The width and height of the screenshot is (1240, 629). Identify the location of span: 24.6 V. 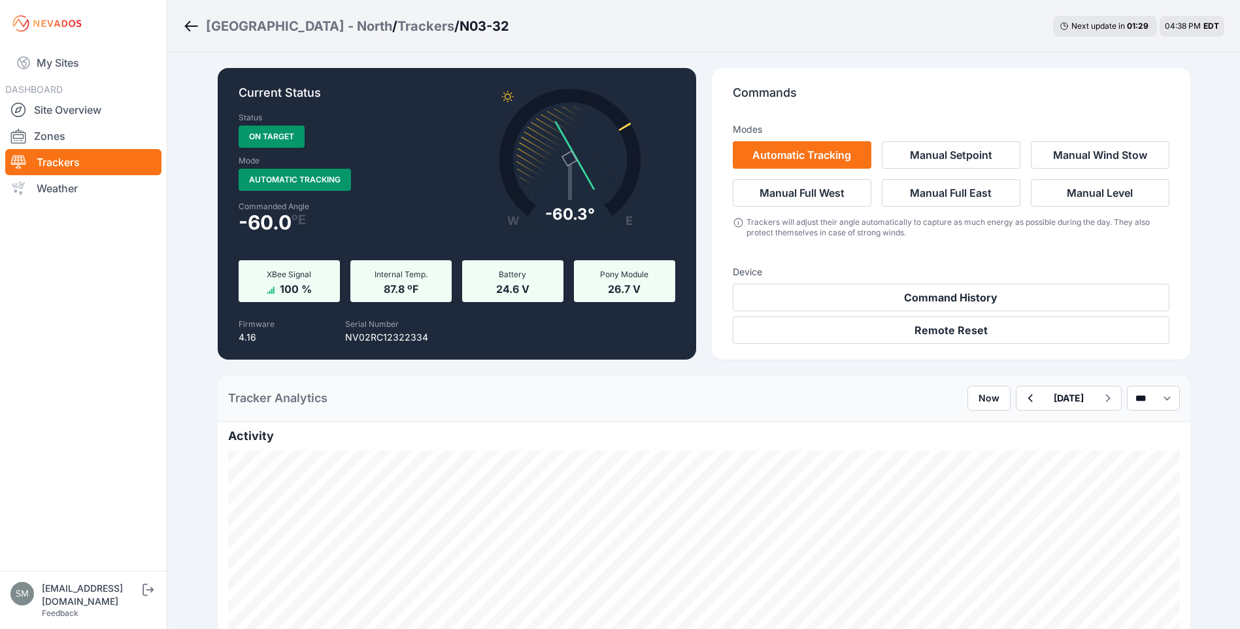
(513, 288).